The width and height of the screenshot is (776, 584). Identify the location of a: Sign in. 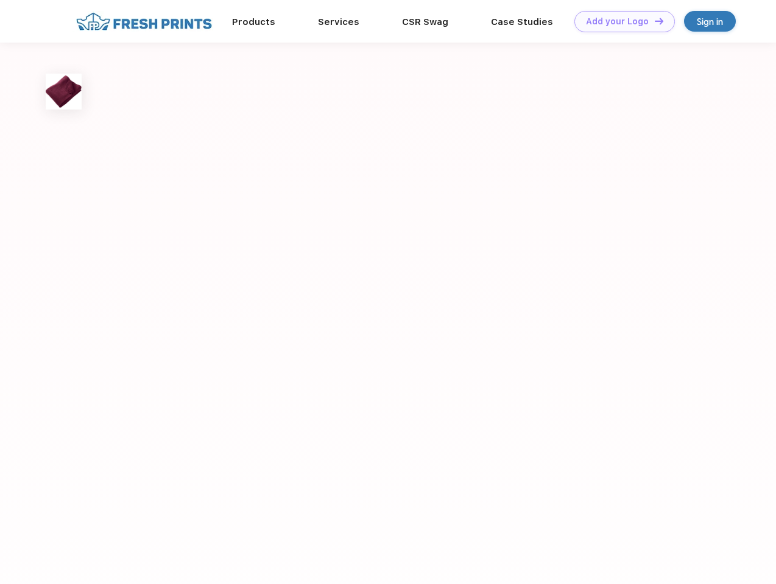
(709, 21).